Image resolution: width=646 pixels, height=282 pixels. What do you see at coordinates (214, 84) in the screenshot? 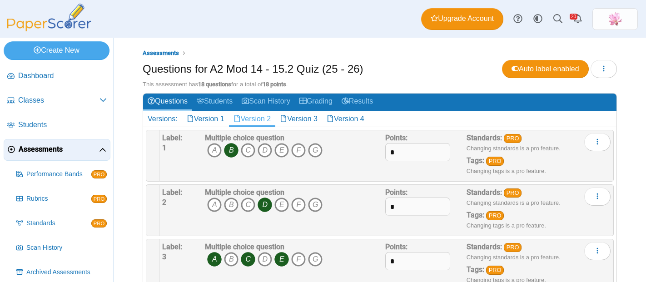
I see `u: 18 questions` at bounding box center [214, 84].